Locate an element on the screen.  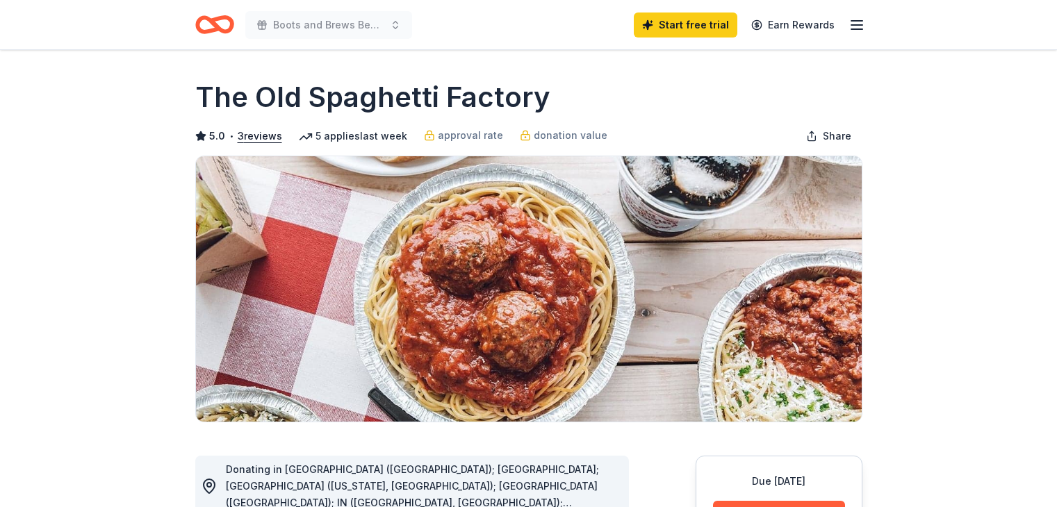
a: Earn Rewards is located at coordinates (793, 25).